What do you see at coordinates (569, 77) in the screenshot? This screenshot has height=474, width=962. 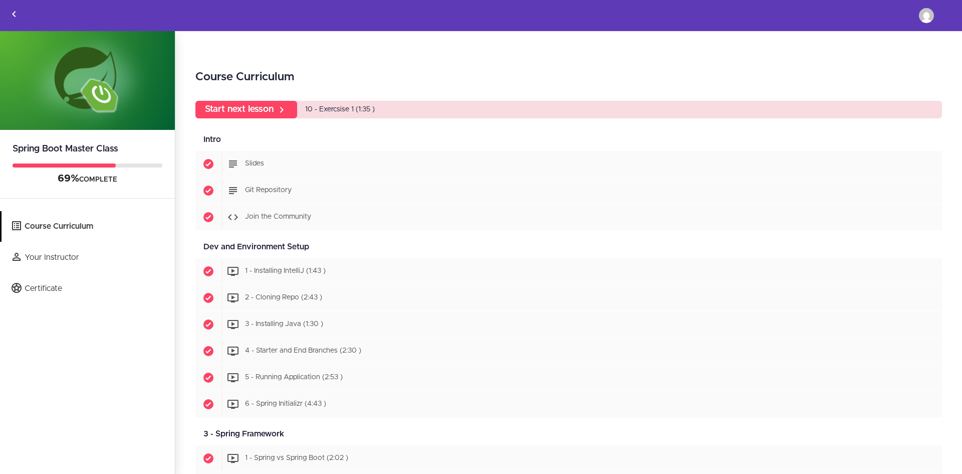 I see `h2: Course Curriculum` at bounding box center [569, 77].